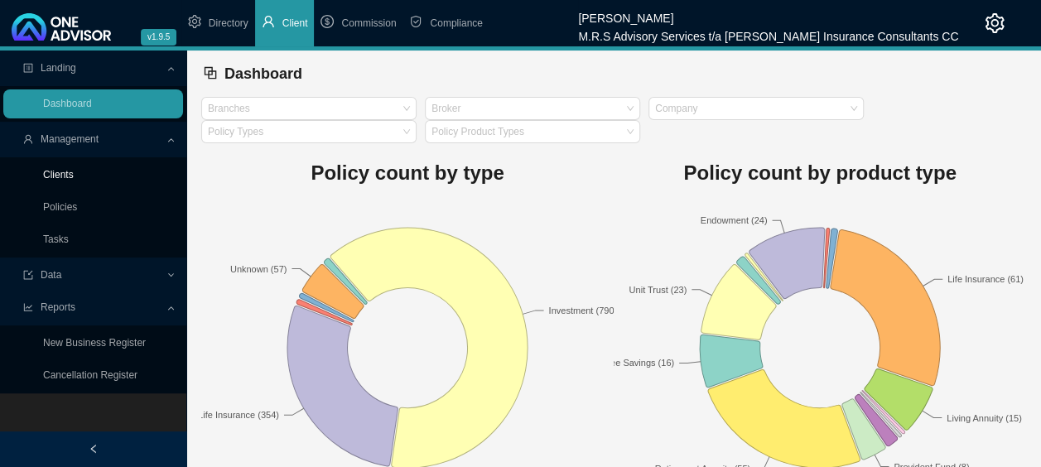 Image resolution: width=1041 pixels, height=467 pixels. Describe the element at coordinates (456, 23) in the screenshot. I see `span: Compliance` at that location.